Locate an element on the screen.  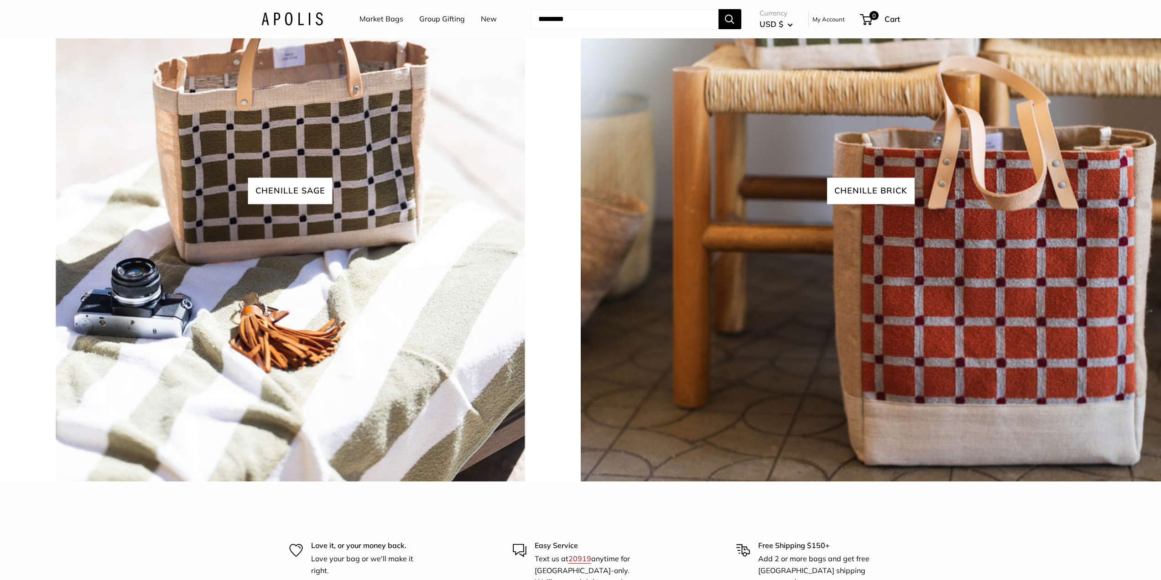
a: 0 Cart is located at coordinates (881, 19).